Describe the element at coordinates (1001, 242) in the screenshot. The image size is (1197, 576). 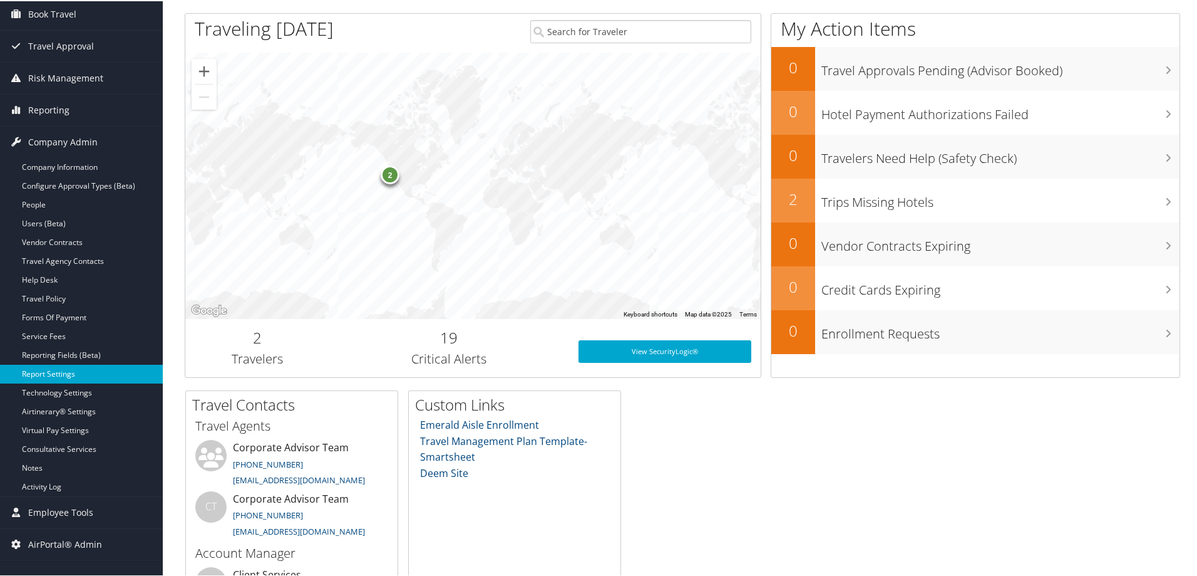
I see `h3: Vendor Contracts Expiring` at that location.